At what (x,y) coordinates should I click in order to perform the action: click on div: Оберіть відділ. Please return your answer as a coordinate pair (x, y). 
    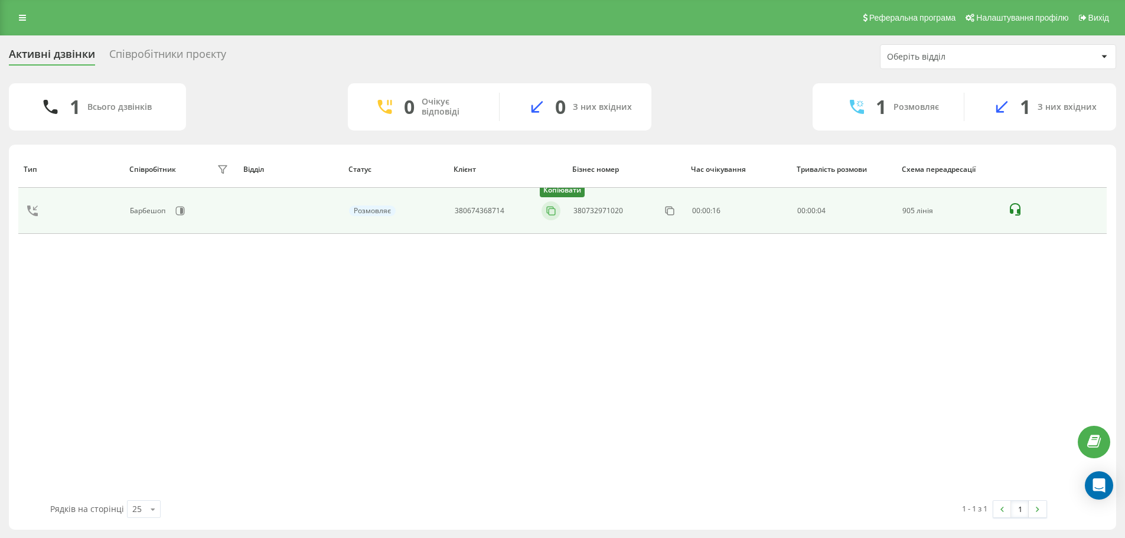
    Looking at the image, I should click on (958, 57).